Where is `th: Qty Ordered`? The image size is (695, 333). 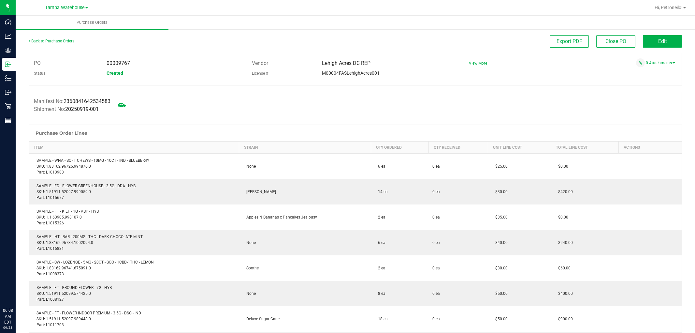
th: Qty Ordered is located at coordinates (400, 147).